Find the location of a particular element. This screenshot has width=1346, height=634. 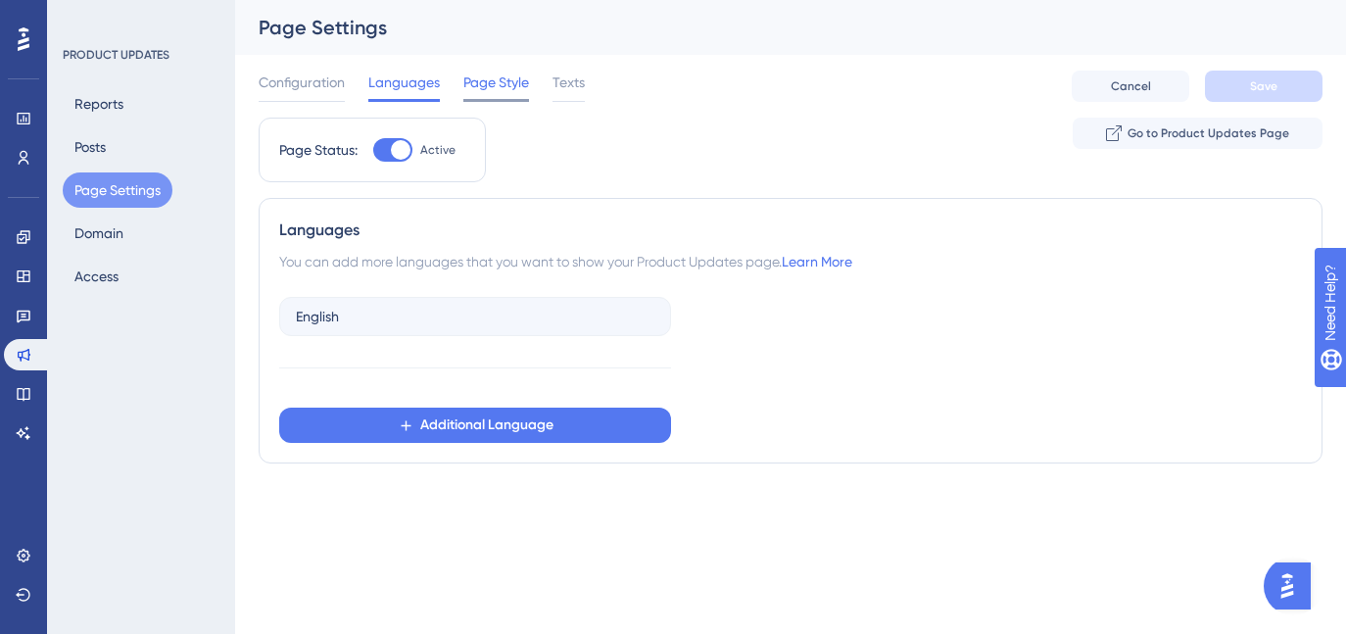

span: Page Style is located at coordinates (496, 82).